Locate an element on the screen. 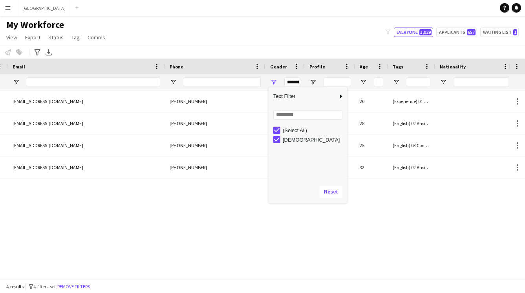 Image resolution: width=525 pixels, height=293 pixels. a: Export is located at coordinates (33, 37).